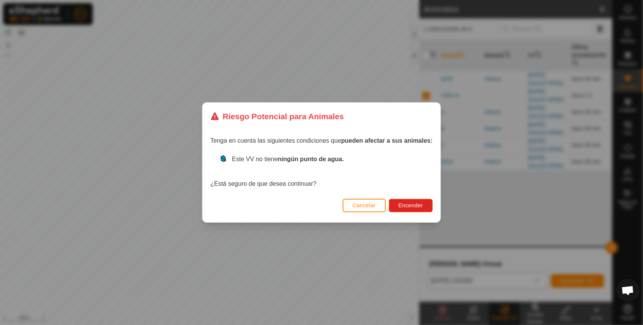 Image resolution: width=643 pixels, height=325 pixels. I want to click on strong: ningún punto de agua., so click(311, 159).